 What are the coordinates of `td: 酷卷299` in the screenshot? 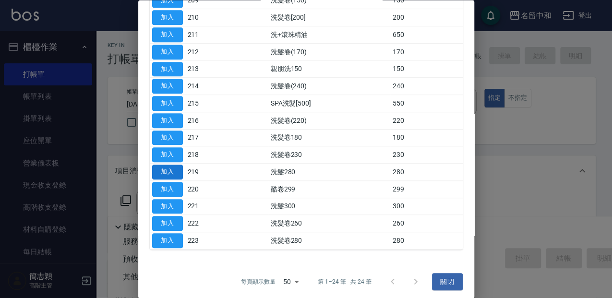 It's located at (329, 190).